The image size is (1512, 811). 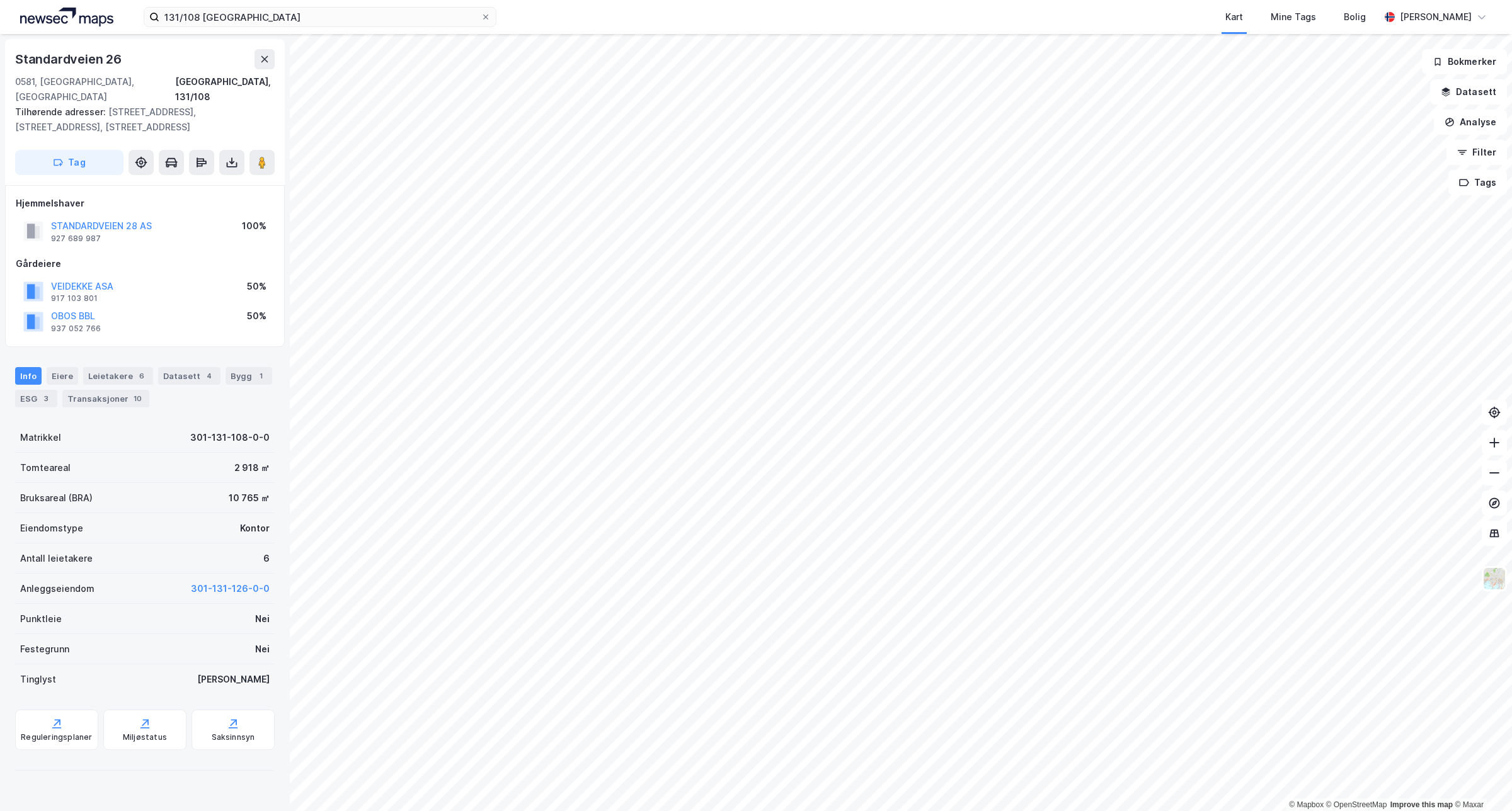 I want to click on div: 917 103 801, so click(x=74, y=299).